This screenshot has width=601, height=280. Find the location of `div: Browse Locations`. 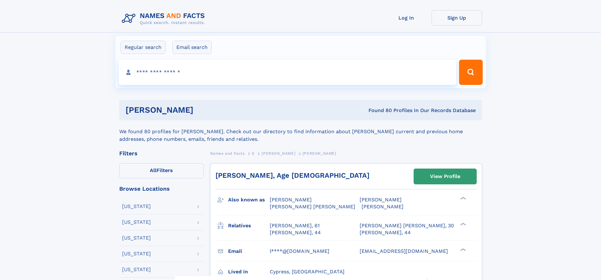

div: Browse Locations is located at coordinates (161, 189).